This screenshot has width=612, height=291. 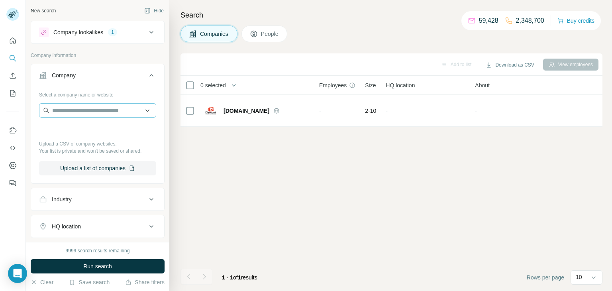 What do you see at coordinates (98, 32) in the screenshot?
I see `button: Company lookalikes1` at bounding box center [98, 32].